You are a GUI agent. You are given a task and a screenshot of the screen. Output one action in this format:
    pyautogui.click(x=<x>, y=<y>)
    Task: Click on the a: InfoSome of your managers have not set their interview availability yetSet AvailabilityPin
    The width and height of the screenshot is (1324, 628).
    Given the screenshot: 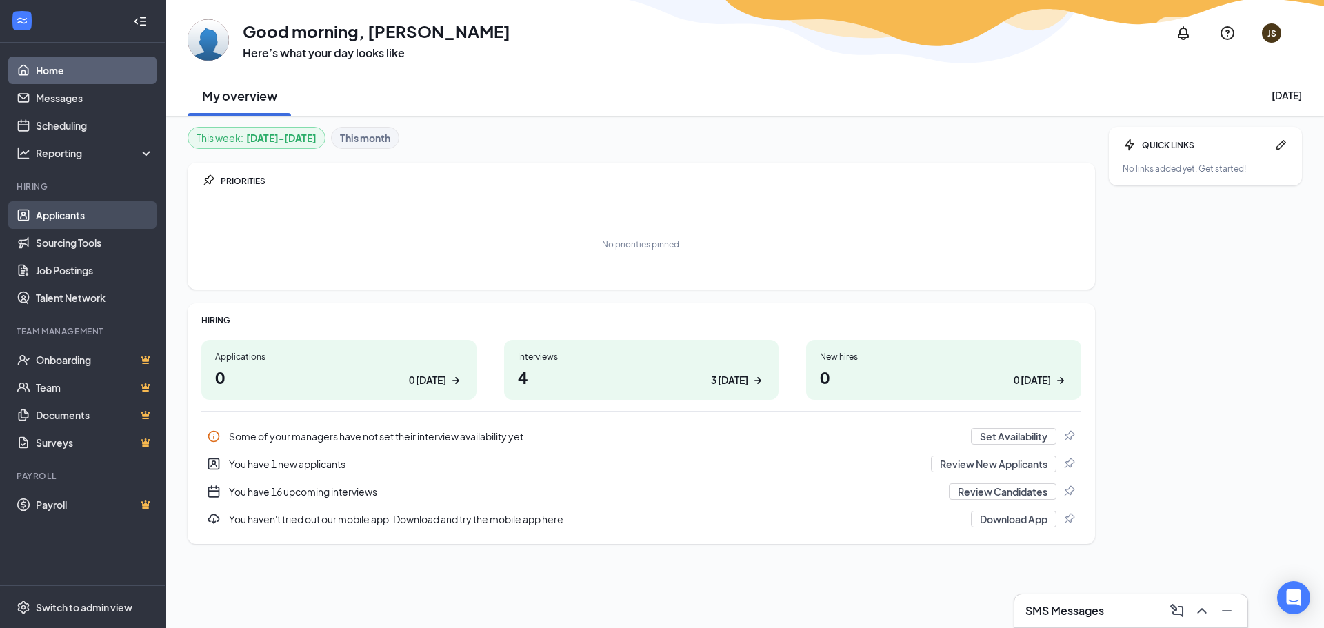 What is the action you would take?
    pyautogui.click(x=641, y=437)
    